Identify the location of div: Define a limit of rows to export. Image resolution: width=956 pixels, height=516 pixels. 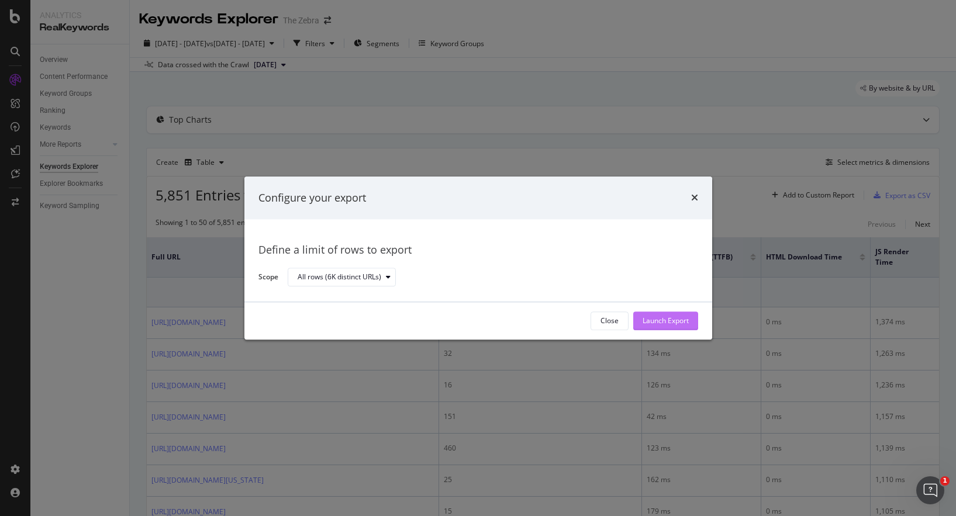
(478, 251).